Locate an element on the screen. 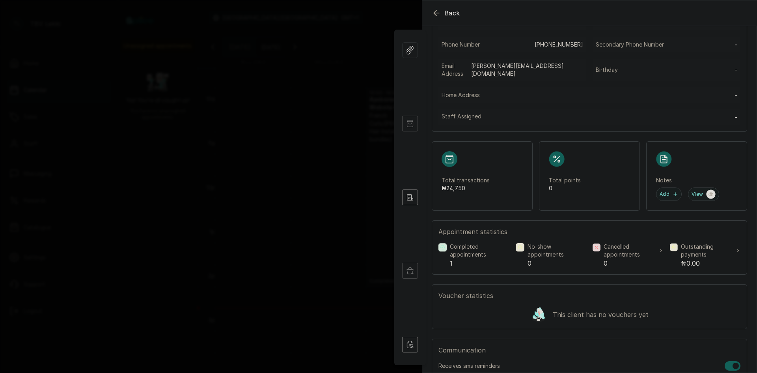 This screenshot has height=373, width=757. p: No-show appointments is located at coordinates (557, 250).